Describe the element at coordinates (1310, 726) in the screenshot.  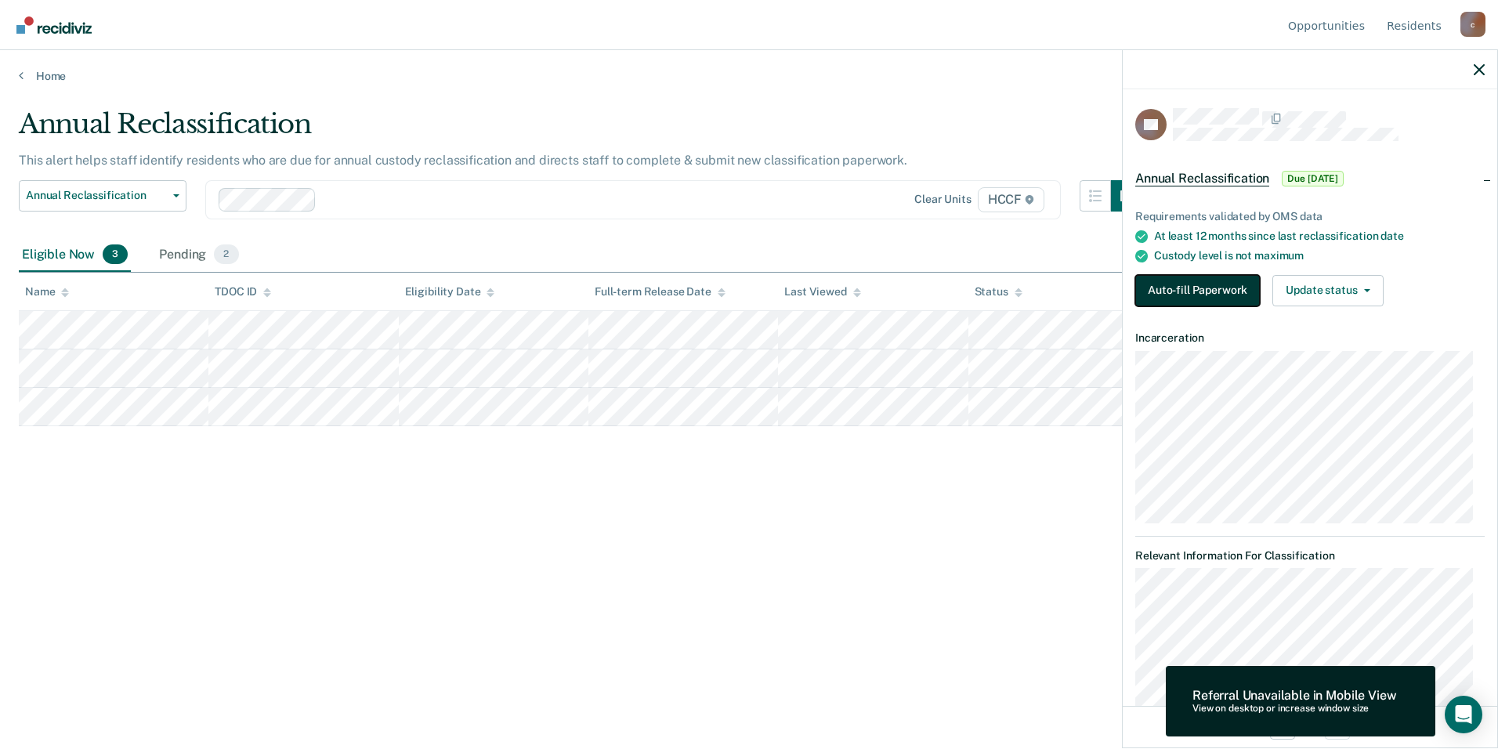
I see `div: 3 / 3` at that location.